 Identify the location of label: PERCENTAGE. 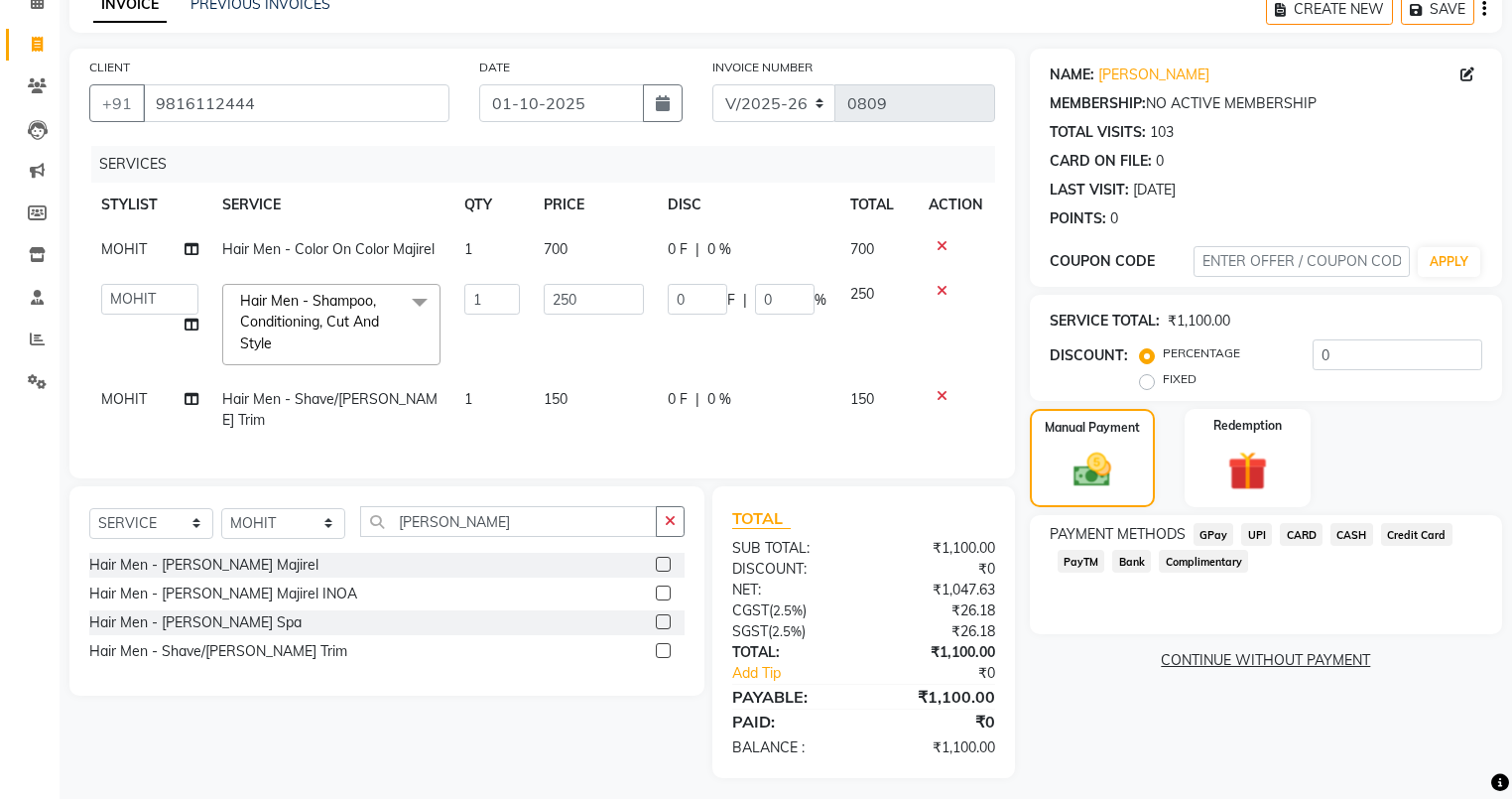
(1202, 354).